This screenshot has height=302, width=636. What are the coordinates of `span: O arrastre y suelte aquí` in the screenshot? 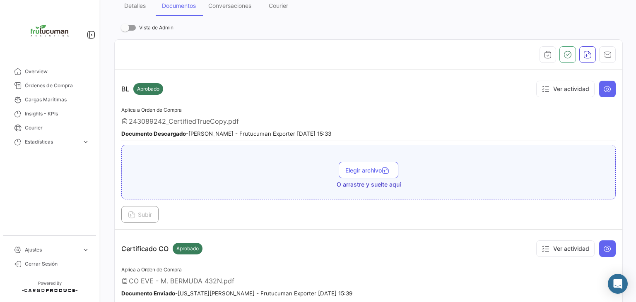 It's located at (368, 185).